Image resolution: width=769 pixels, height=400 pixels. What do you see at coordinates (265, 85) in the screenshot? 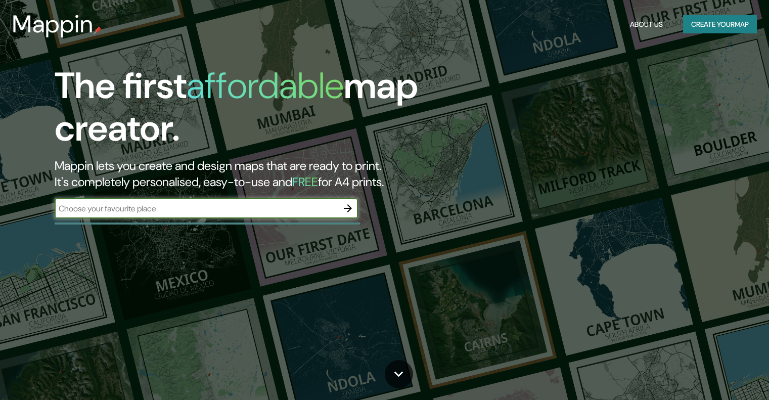
I see `h1: affordable` at bounding box center [265, 85].